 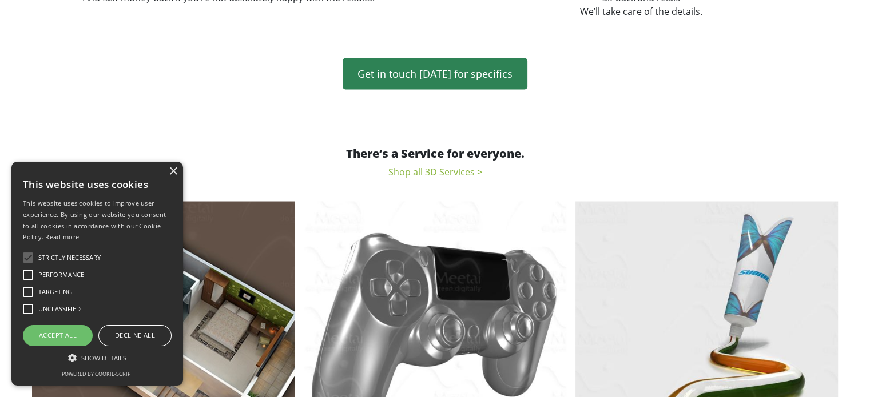 I want to click on span: Targeting, so click(x=55, y=292).